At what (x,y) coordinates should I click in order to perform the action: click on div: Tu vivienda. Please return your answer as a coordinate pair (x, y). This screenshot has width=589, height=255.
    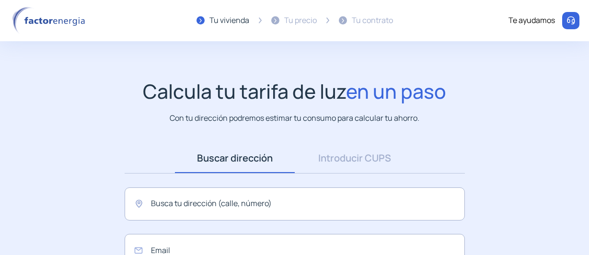
    Looking at the image, I should click on (229, 21).